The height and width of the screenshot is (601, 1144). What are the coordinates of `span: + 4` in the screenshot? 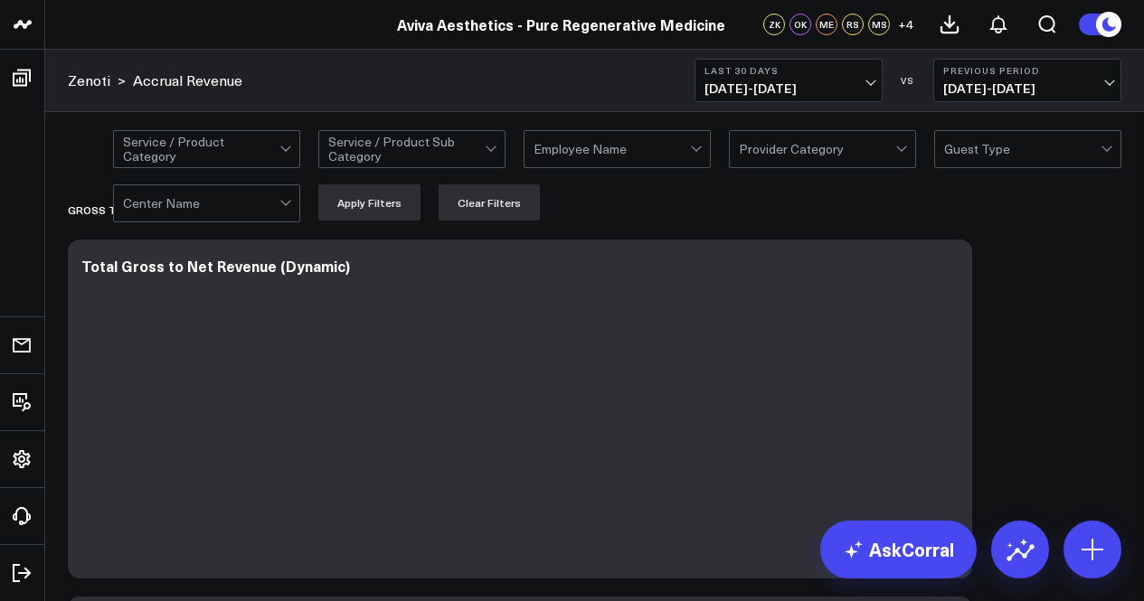 It's located at (905, 24).